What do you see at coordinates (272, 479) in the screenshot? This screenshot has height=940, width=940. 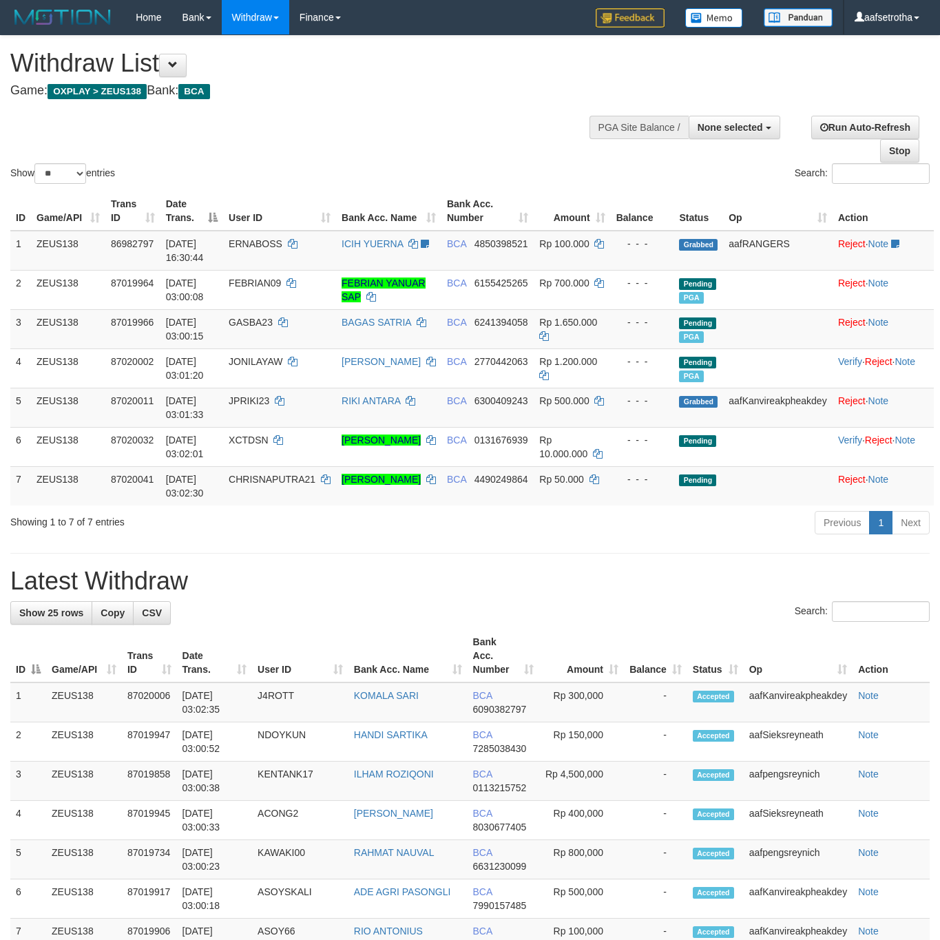 I see `span: CHRISNAPUTRA21` at bounding box center [272, 479].